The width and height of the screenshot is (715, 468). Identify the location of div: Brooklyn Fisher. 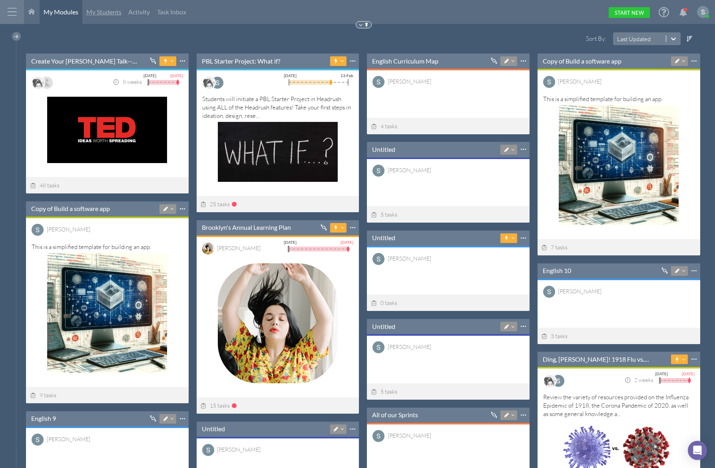
(239, 248).